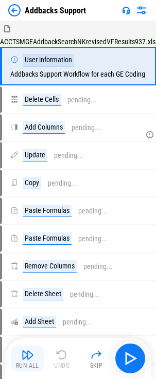  I want to click on div: Remove Columns, so click(49, 266).